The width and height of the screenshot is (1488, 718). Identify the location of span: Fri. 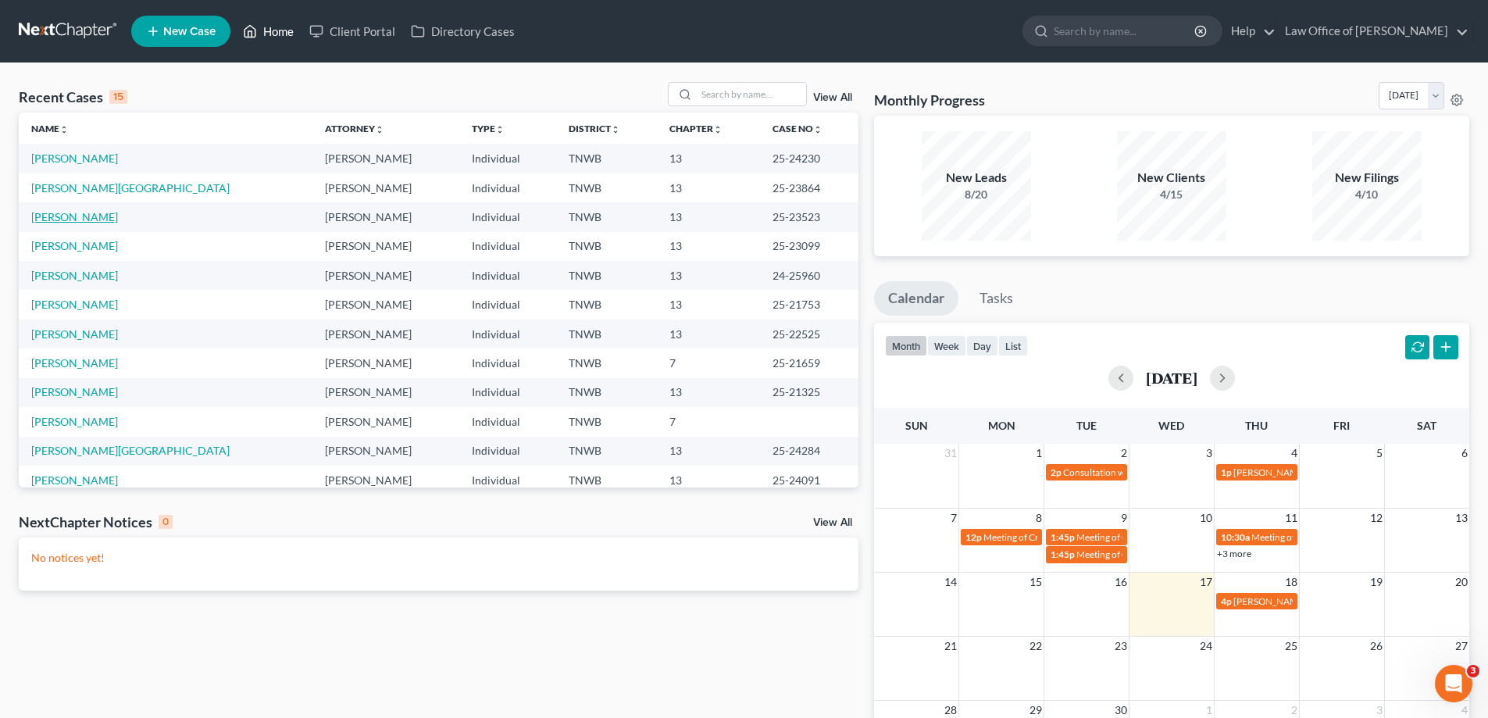
(1341, 425).